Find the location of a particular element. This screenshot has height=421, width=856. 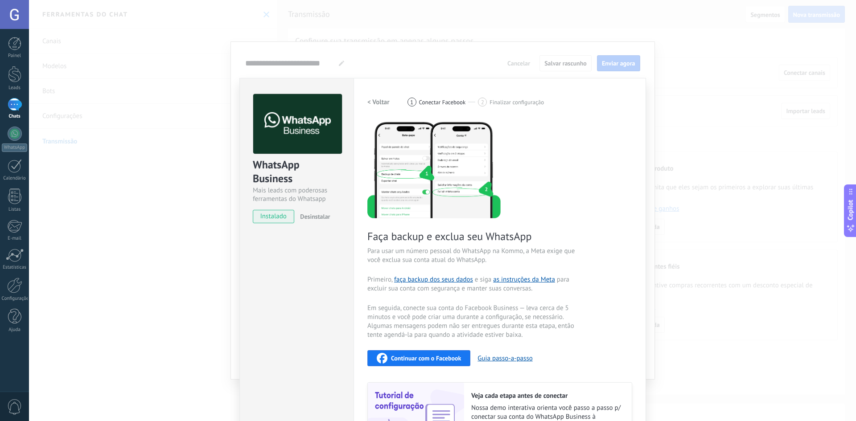

div: Estatísticas is located at coordinates (15, 267).